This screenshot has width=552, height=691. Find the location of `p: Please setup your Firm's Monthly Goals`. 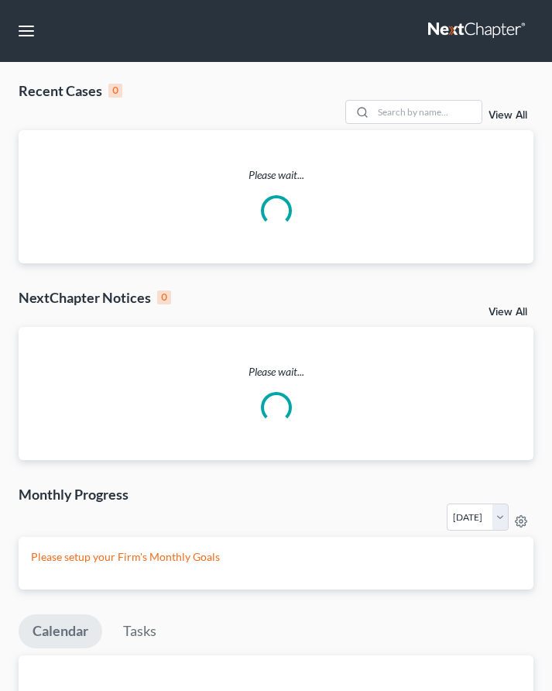

p: Please setup your Firm's Monthly Goals is located at coordinates (276, 557).